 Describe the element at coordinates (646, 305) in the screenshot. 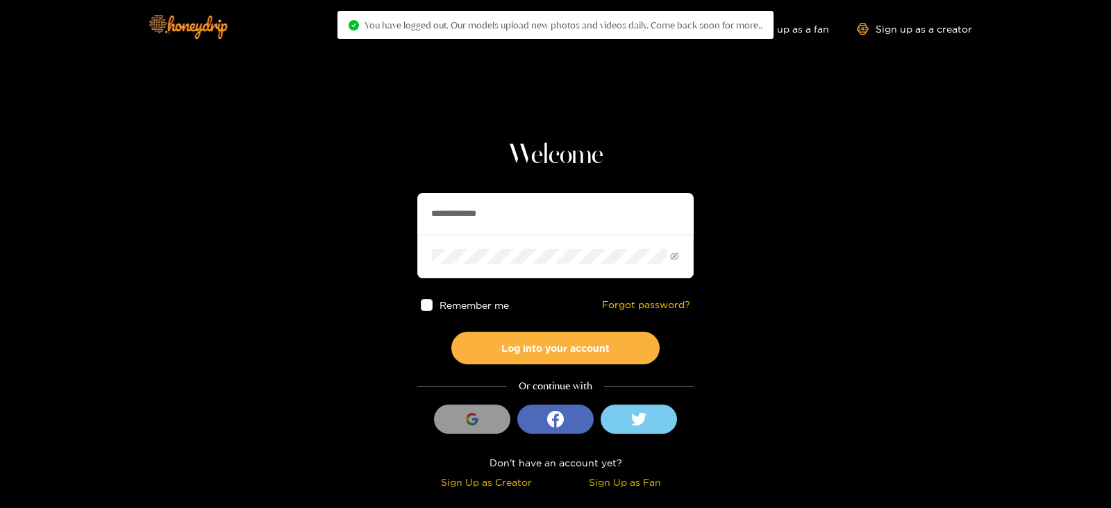

I see `a: Forgot password?` at that location.